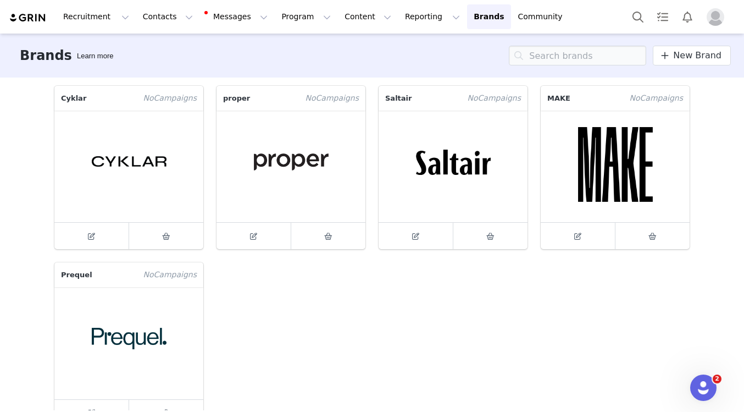 The height and width of the screenshot is (412, 744). Describe the element at coordinates (237, 16) in the screenshot. I see `button: Messages` at that location.